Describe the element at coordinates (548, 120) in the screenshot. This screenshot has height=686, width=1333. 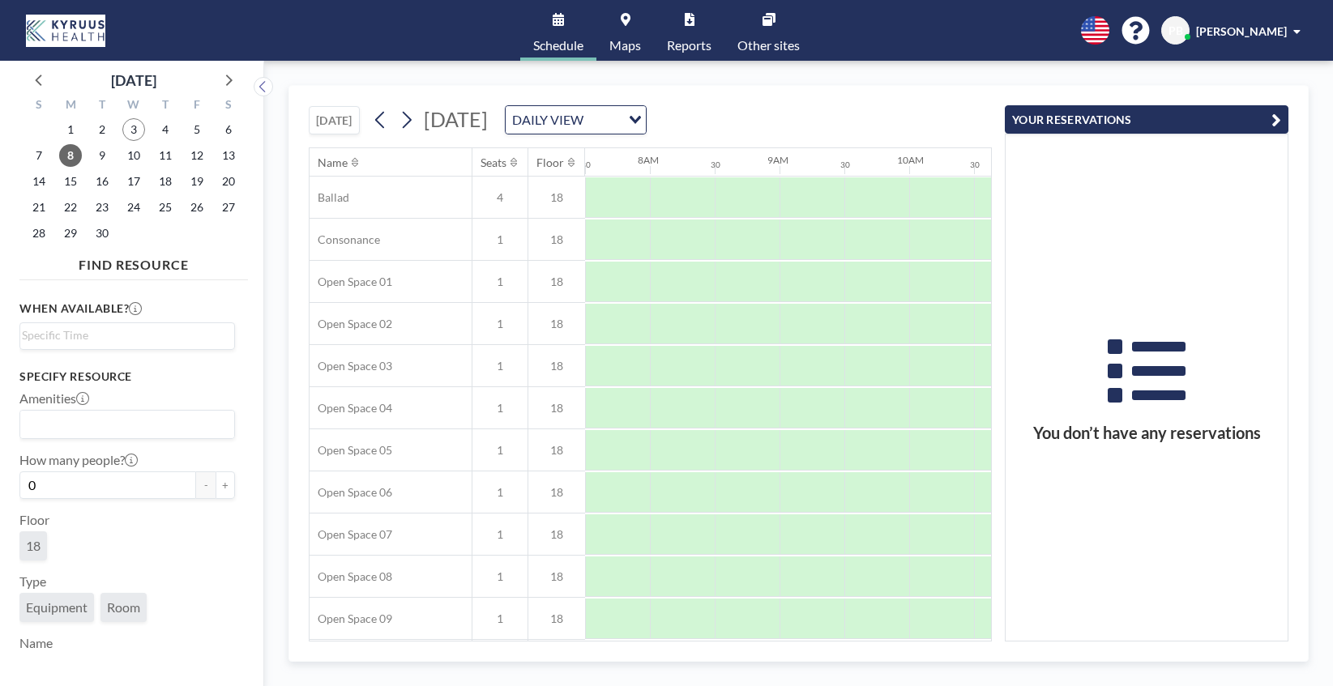
I see `span: DAILY VIEW` at that location.